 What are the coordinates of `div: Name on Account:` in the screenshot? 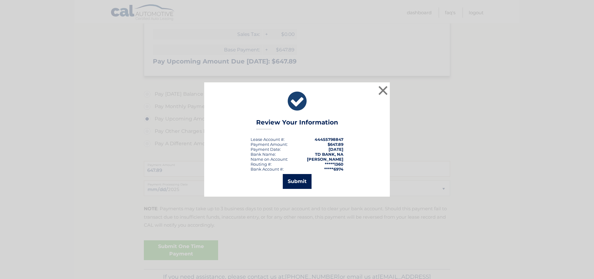 It's located at (269, 159).